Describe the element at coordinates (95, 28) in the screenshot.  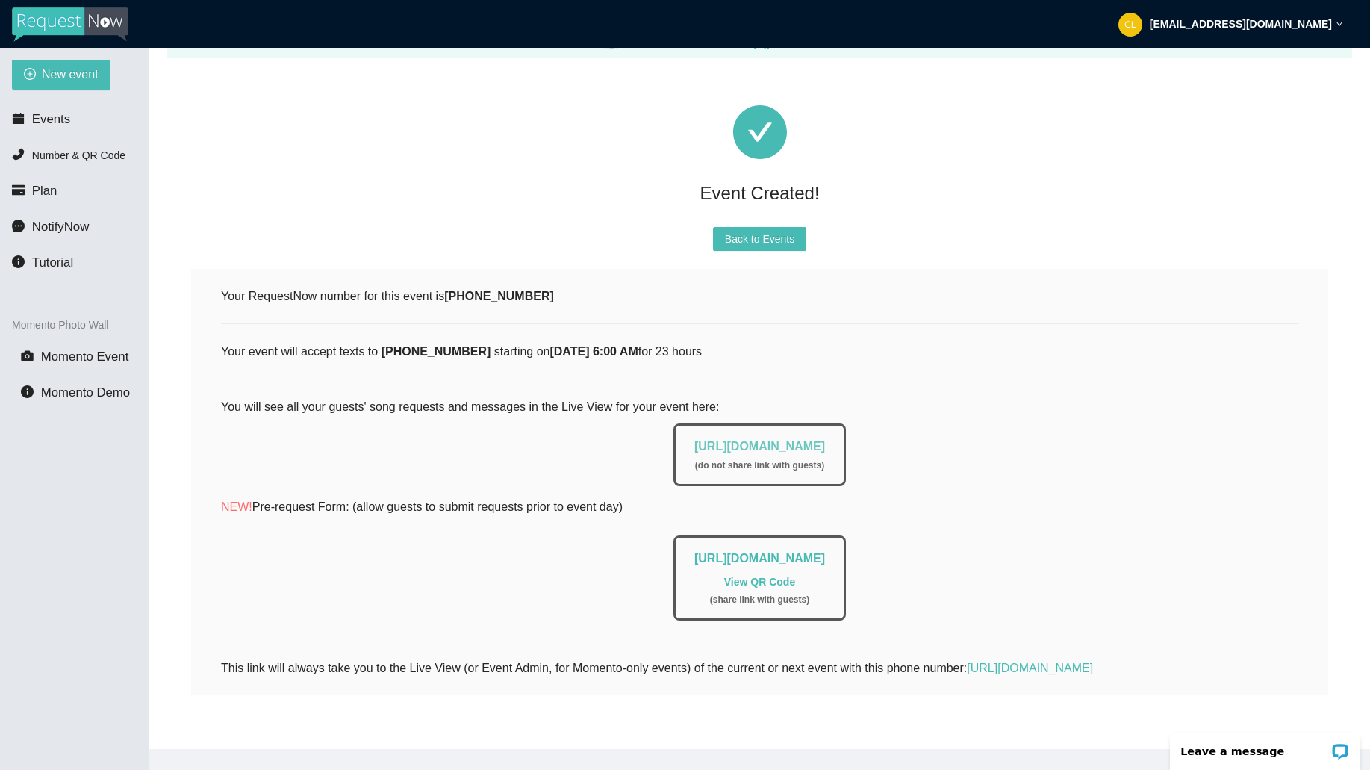
I see `p: Leave a message` at that location.